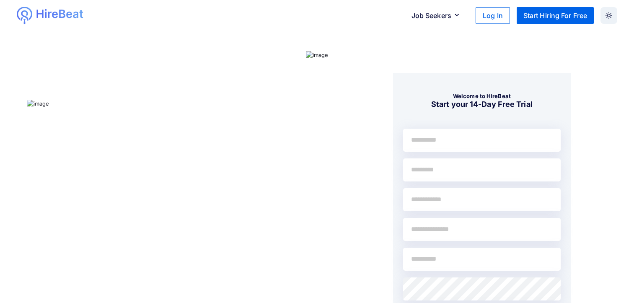  I want to click on b: Welcome to HireBeat, so click(482, 96).